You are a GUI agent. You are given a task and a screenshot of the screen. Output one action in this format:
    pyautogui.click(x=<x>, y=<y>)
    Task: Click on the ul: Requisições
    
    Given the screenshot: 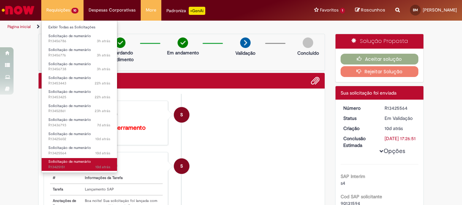 What is the action you would take?
    pyautogui.click(x=79, y=97)
    